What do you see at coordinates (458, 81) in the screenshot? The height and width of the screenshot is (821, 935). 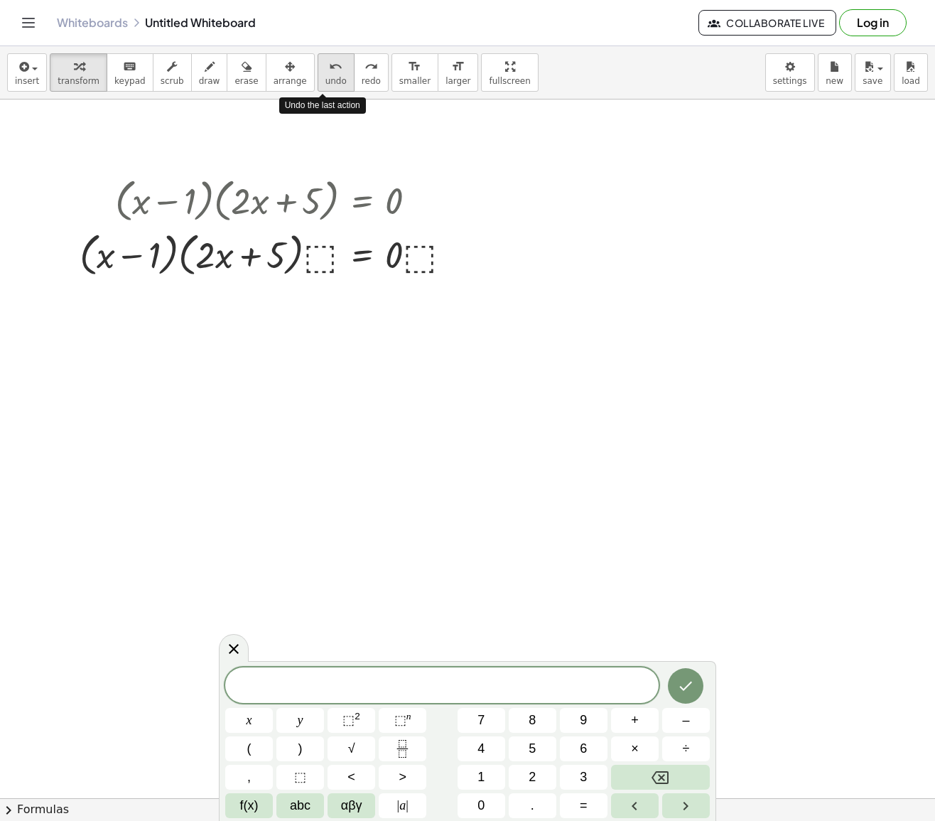 I see `span: larger` at bounding box center [458, 81].